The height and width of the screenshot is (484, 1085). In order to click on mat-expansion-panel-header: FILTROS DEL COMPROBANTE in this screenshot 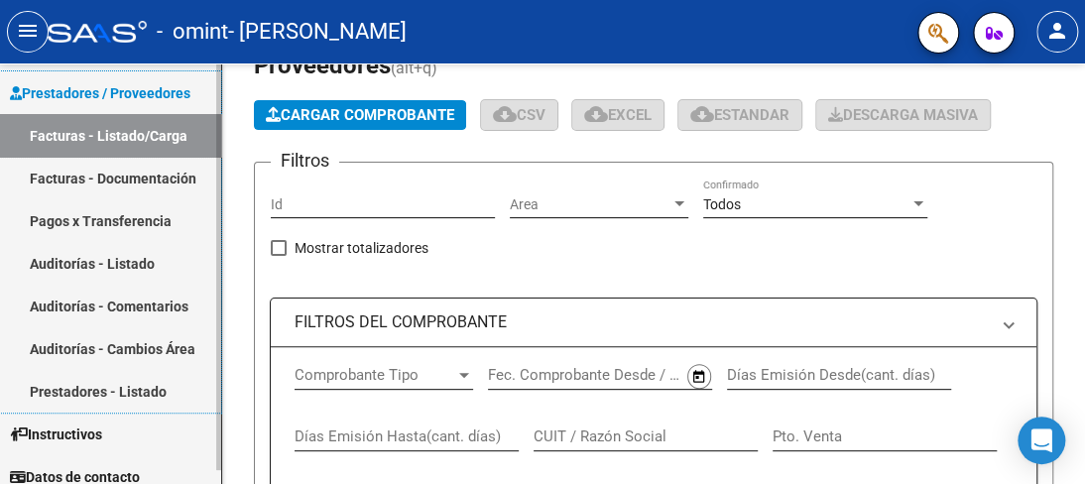, I will do `click(653, 322)`.